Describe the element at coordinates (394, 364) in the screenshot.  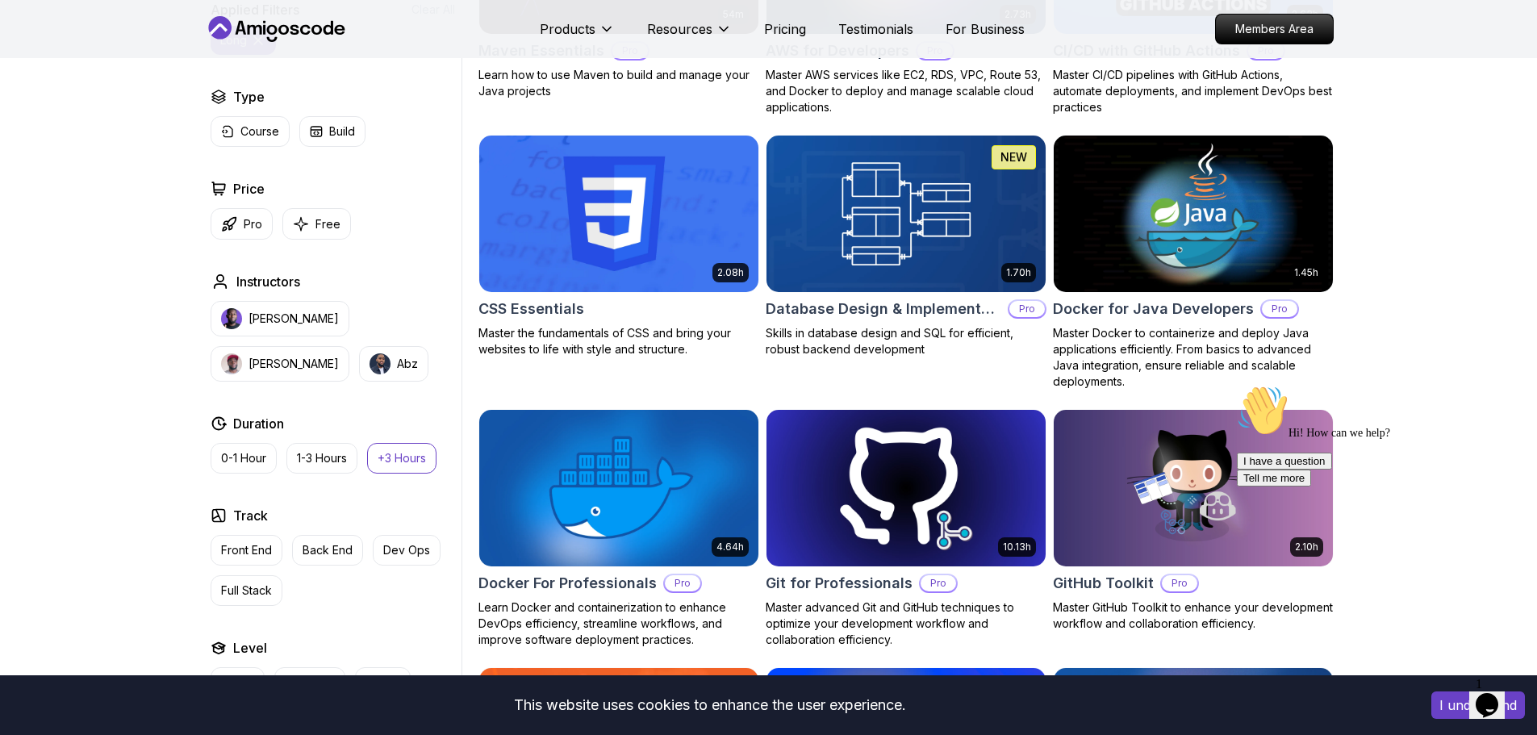
I see `button: instructor imgAbz` at that location.